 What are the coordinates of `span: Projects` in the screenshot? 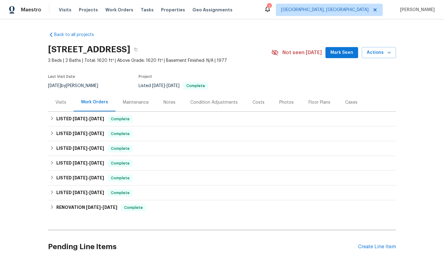 It's located at (88, 10).